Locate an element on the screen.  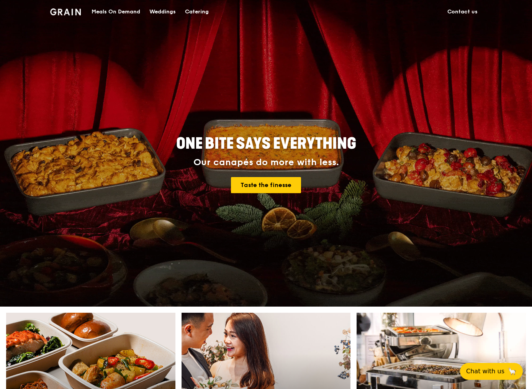
div: Catering is located at coordinates (197, 12).